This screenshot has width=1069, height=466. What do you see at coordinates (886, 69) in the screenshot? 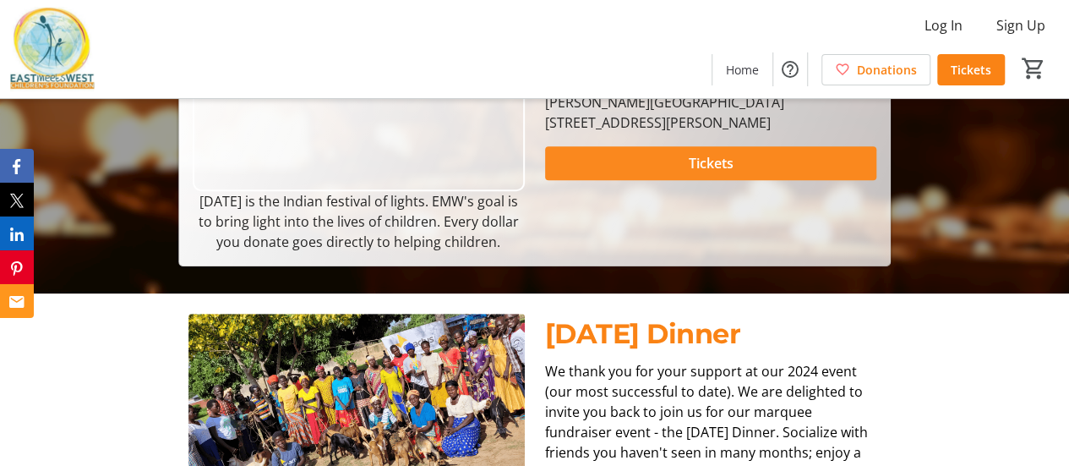
I see `span: Donations` at bounding box center [886, 69].